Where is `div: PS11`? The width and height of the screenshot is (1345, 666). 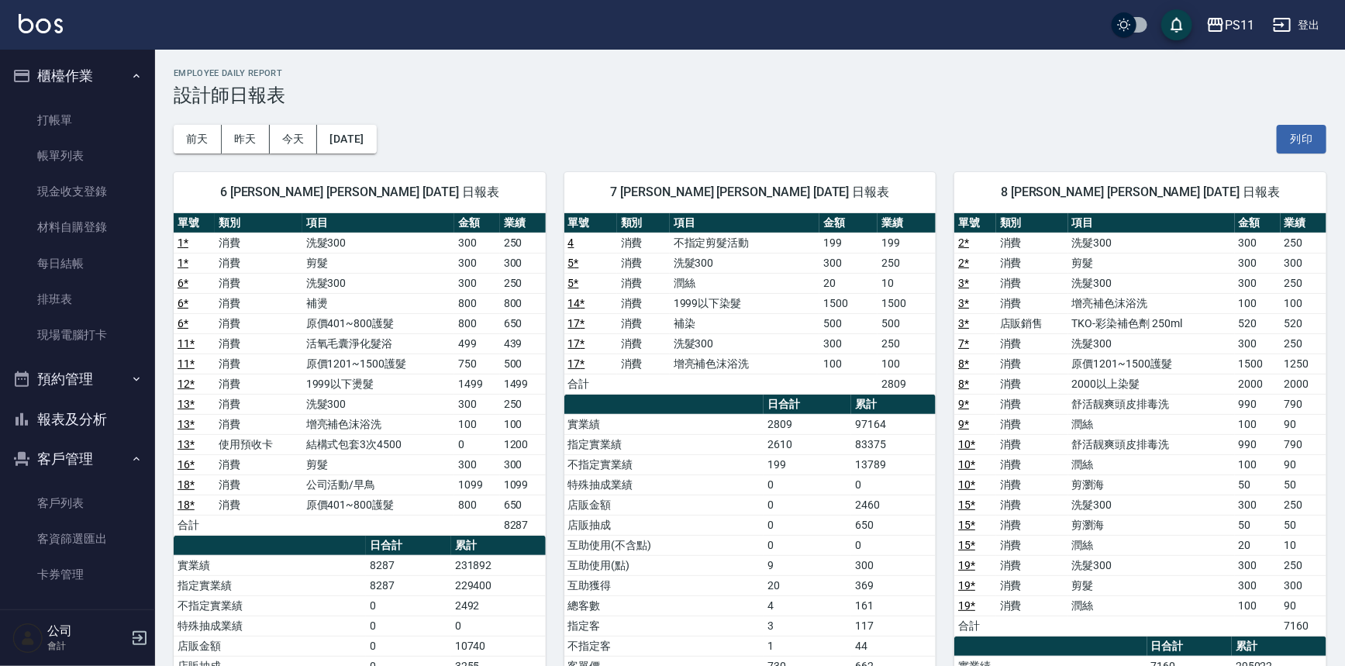
div: PS11 is located at coordinates (1240, 25).